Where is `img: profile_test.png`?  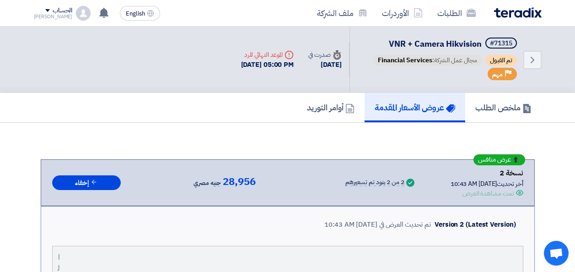
img: profile_test.png is located at coordinates (83, 13).